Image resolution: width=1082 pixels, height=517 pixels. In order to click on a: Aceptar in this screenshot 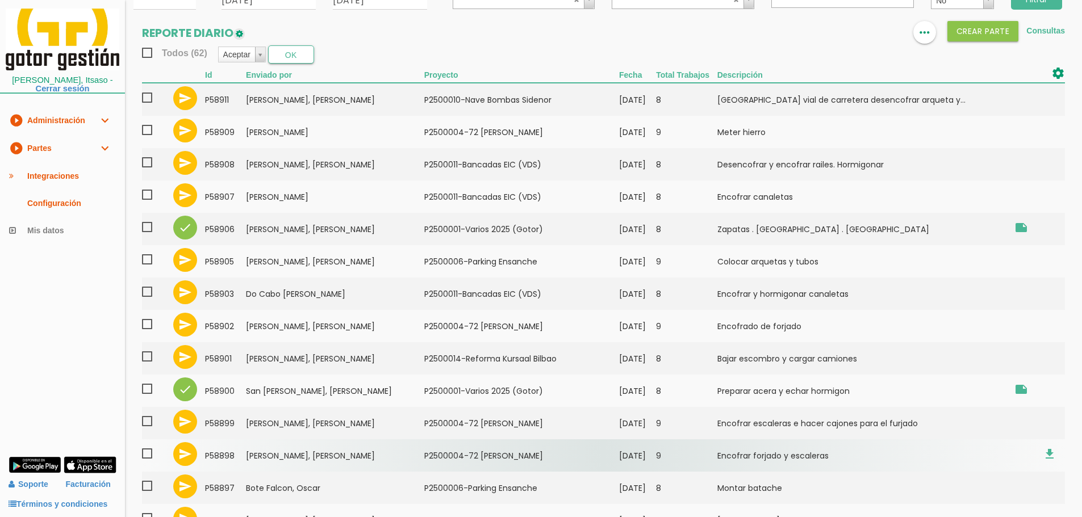, I will do `click(242, 55)`.